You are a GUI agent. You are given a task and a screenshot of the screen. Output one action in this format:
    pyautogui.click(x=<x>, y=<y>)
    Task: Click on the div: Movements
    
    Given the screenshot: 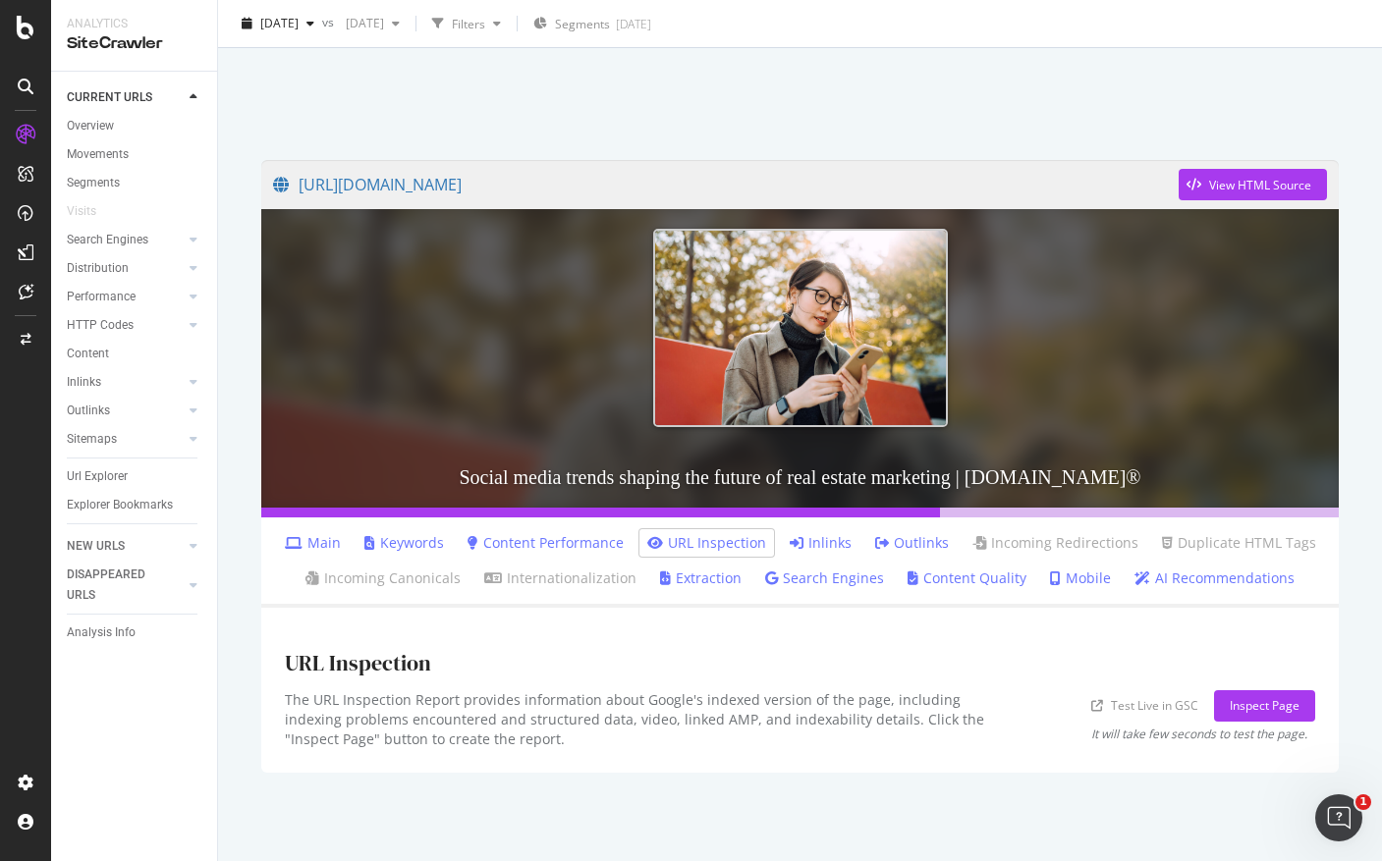 What is the action you would take?
    pyautogui.click(x=97, y=154)
    